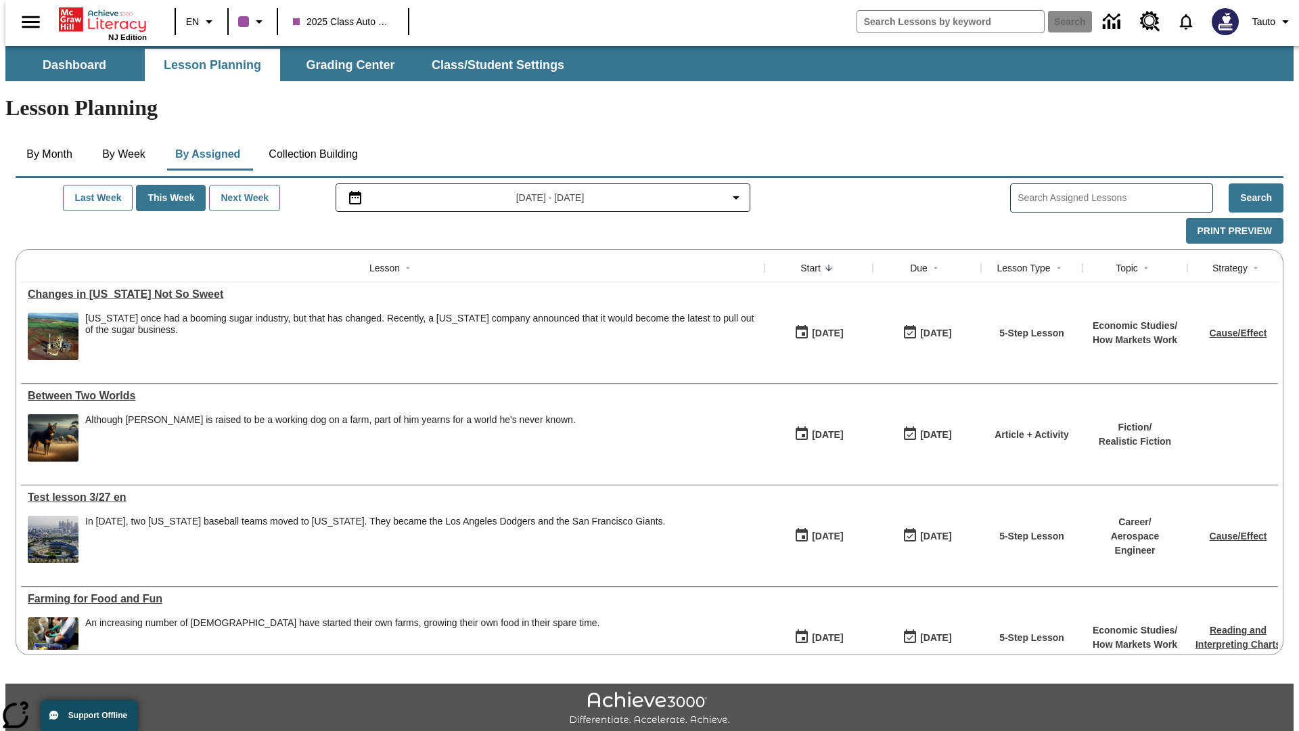 The image size is (1299, 731). Describe the element at coordinates (53, 438) in the screenshot. I see `img: A dog with dark fur and light tan markings looks off into the distance while sheep graze in the b...` at that location.